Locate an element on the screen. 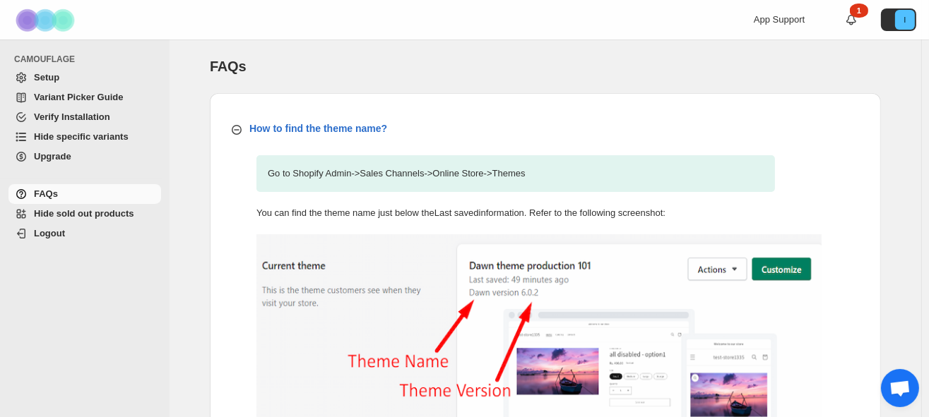 The width and height of the screenshot is (929, 417). span: Hide specific variants is located at coordinates (81, 136).